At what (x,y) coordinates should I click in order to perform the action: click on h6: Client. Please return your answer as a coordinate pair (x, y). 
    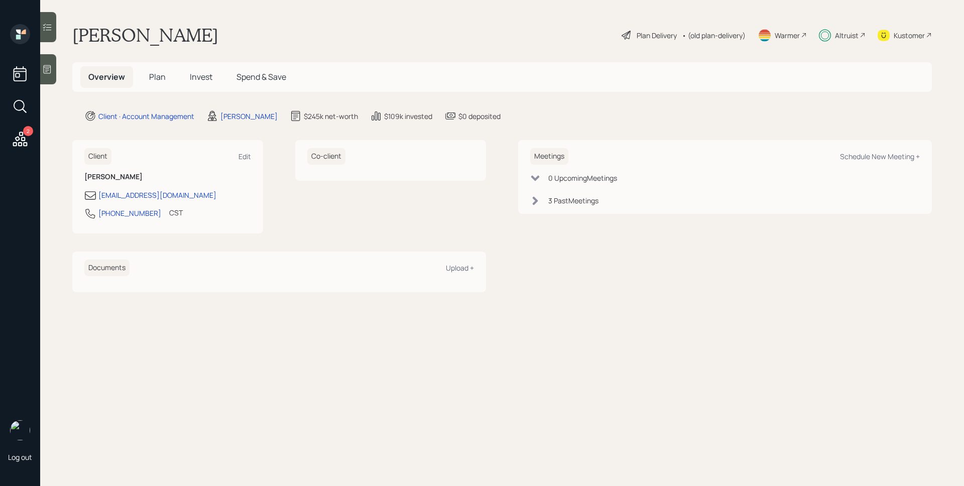
    Looking at the image, I should click on (98, 156).